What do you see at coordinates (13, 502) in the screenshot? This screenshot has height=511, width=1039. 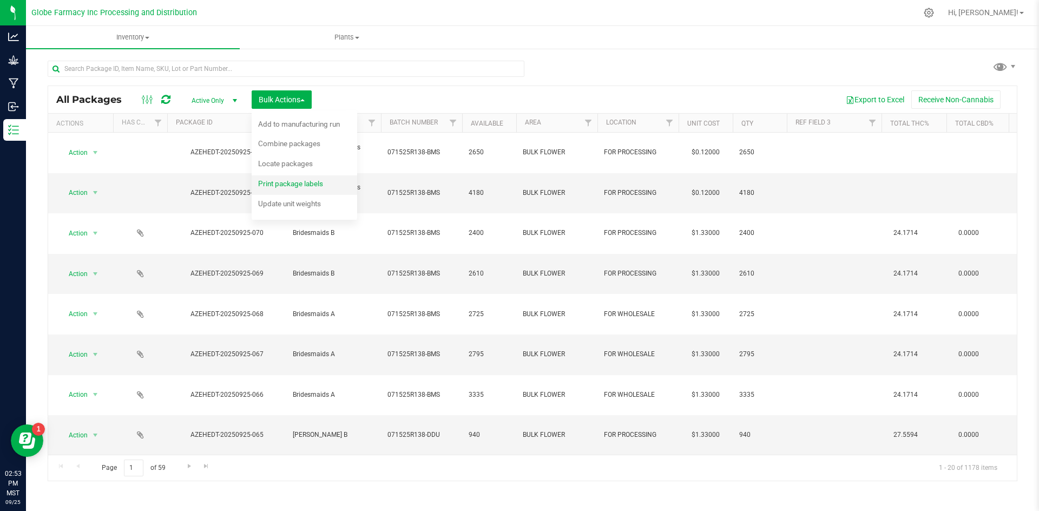 I see `p: 09/25` at bounding box center [13, 502].